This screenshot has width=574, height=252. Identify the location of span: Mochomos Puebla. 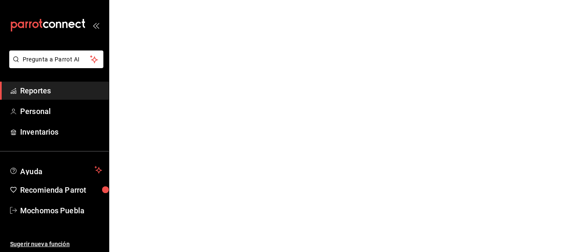
(61, 210).